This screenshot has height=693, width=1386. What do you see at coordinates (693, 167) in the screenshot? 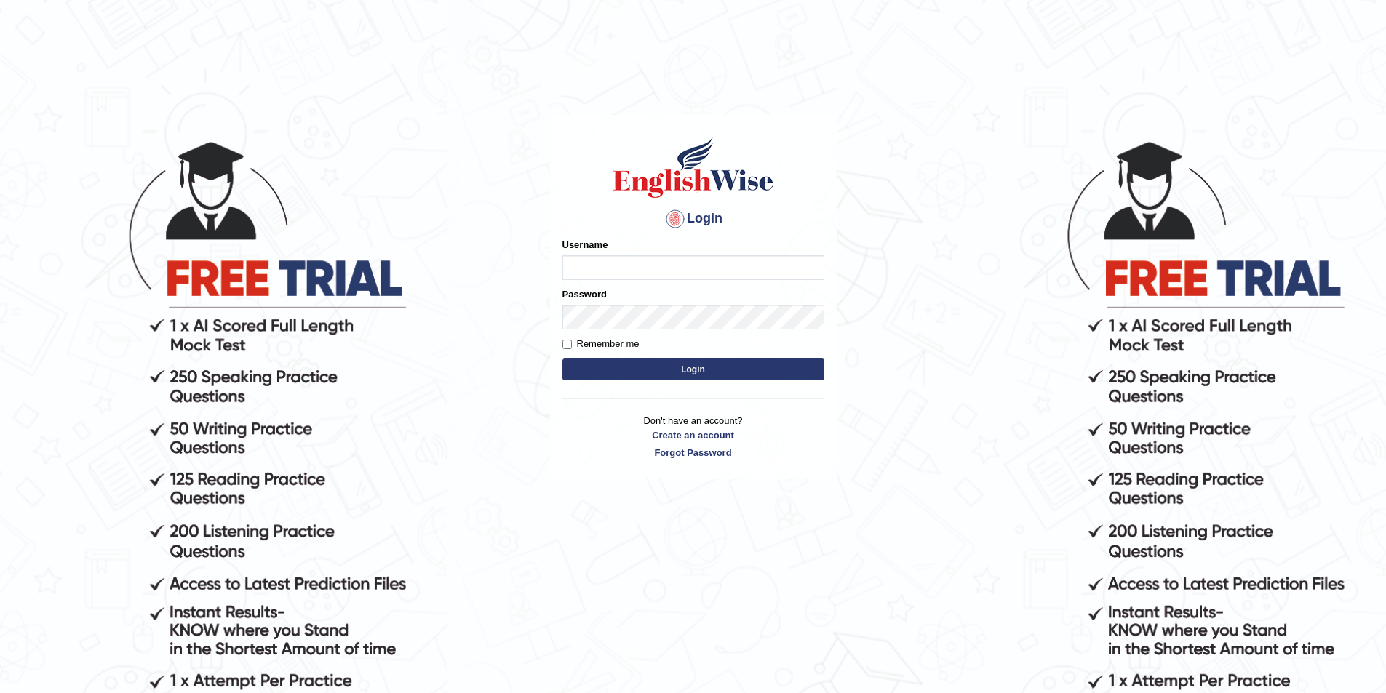
I see `img: Logo of English Wise sign in for intelligent practice with AI` at bounding box center [693, 167].